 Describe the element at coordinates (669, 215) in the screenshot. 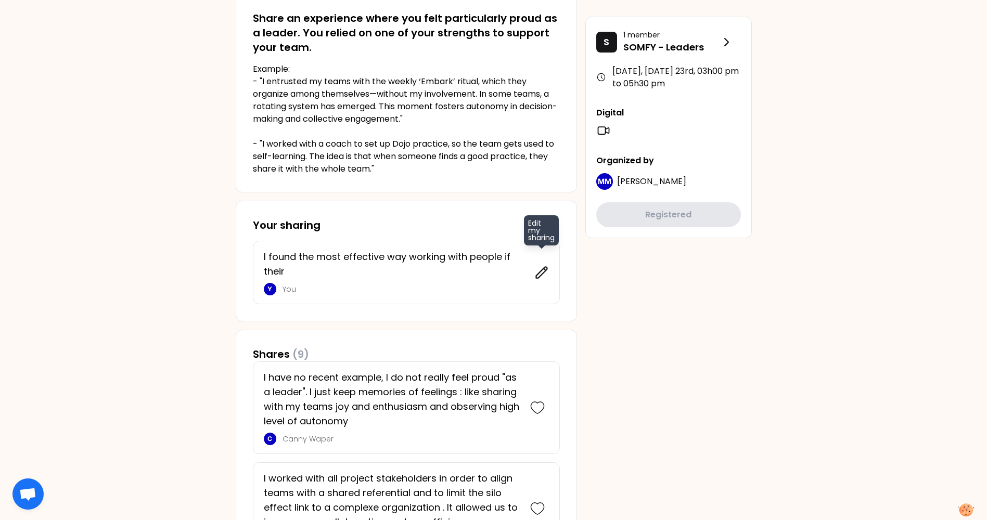

I see `button: Registered` at that location.